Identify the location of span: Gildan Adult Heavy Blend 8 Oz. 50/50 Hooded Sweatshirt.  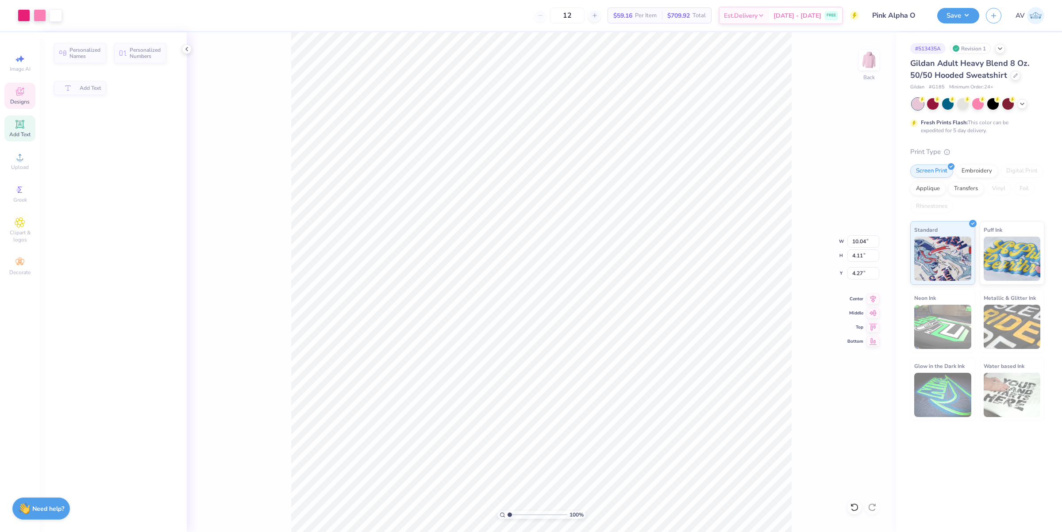
(970, 69).